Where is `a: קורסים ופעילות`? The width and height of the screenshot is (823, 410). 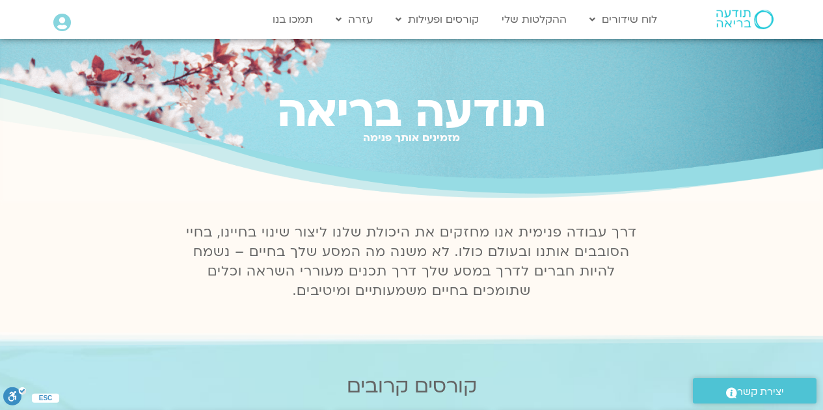 a: קורסים ופעילות is located at coordinates (437, 20).